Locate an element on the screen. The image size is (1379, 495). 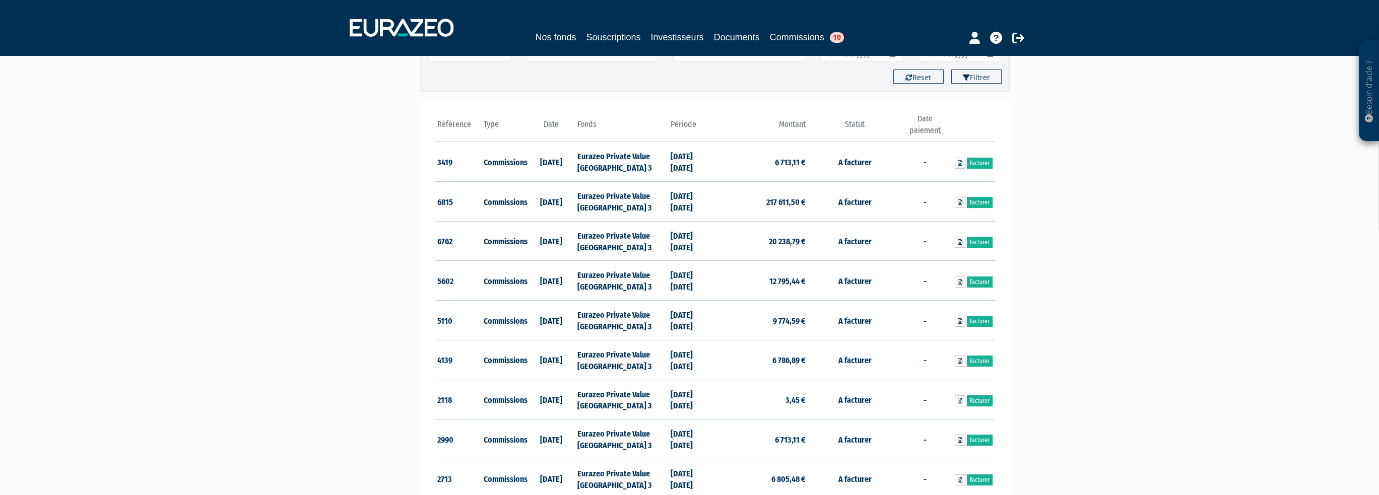
td: 12 795,44 € is located at coordinates (761, 281).